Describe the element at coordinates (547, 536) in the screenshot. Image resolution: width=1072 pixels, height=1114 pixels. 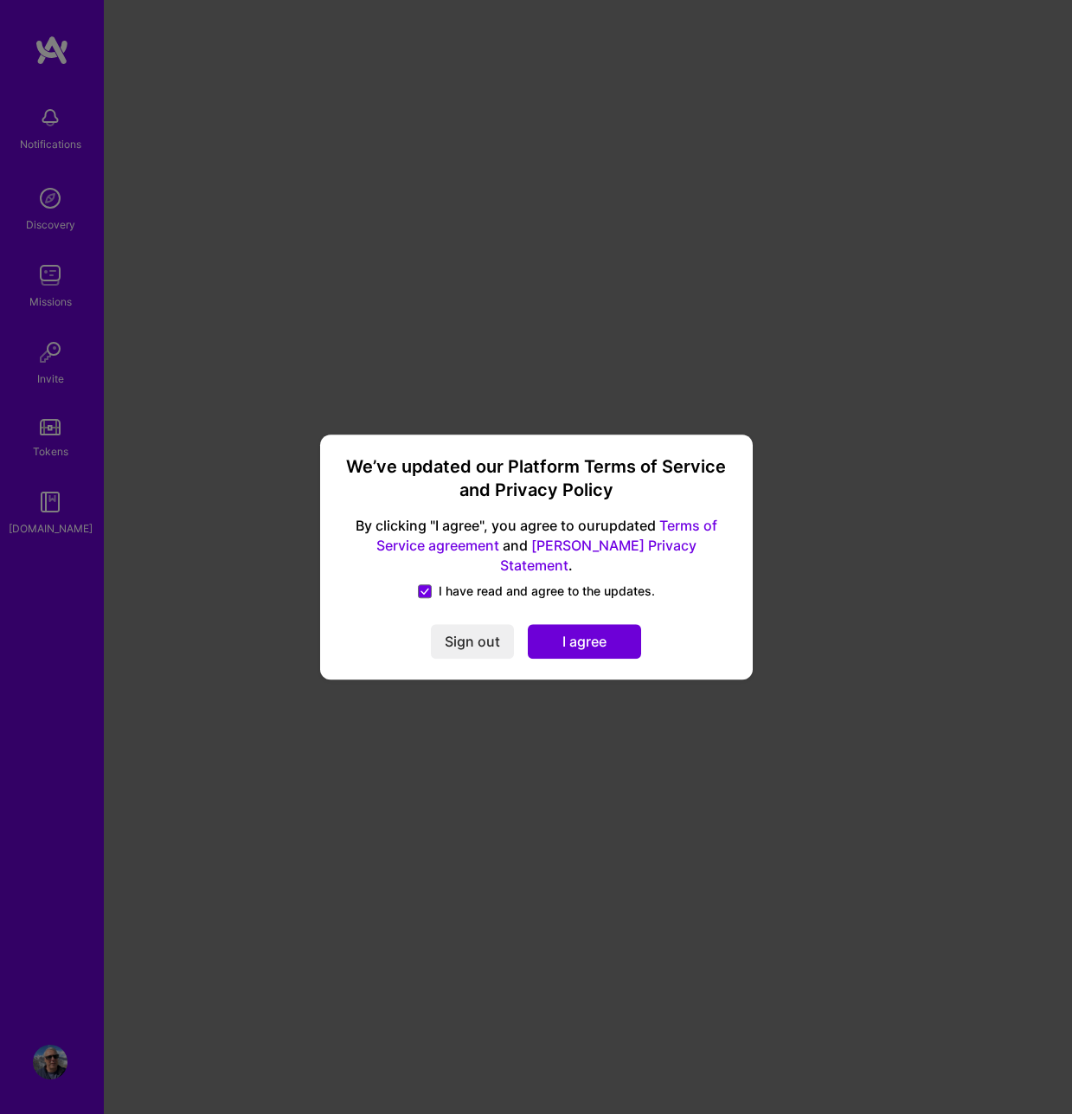
I see `a: Terms of Service agreement` at that location.